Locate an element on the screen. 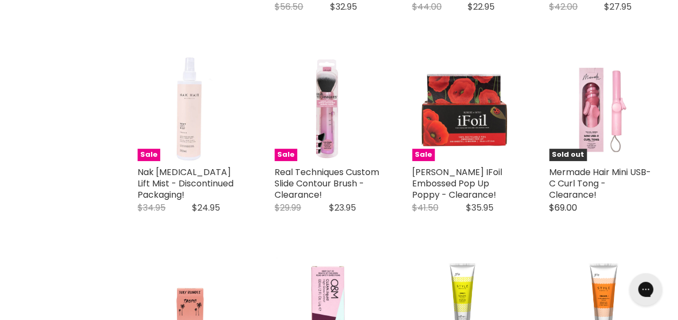 The height and width of the screenshot is (320, 678). span: Sold out is located at coordinates (568, 155).